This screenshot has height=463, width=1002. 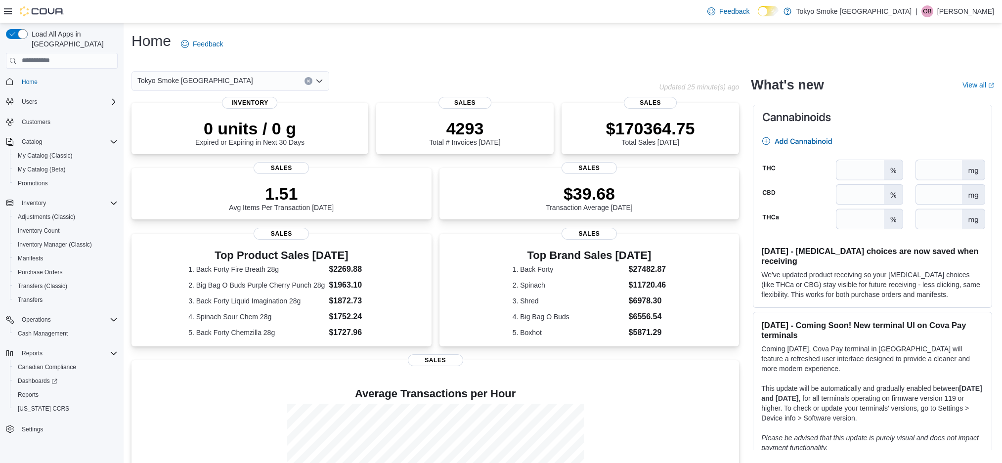 I want to click on a: Inventory Count, so click(x=39, y=231).